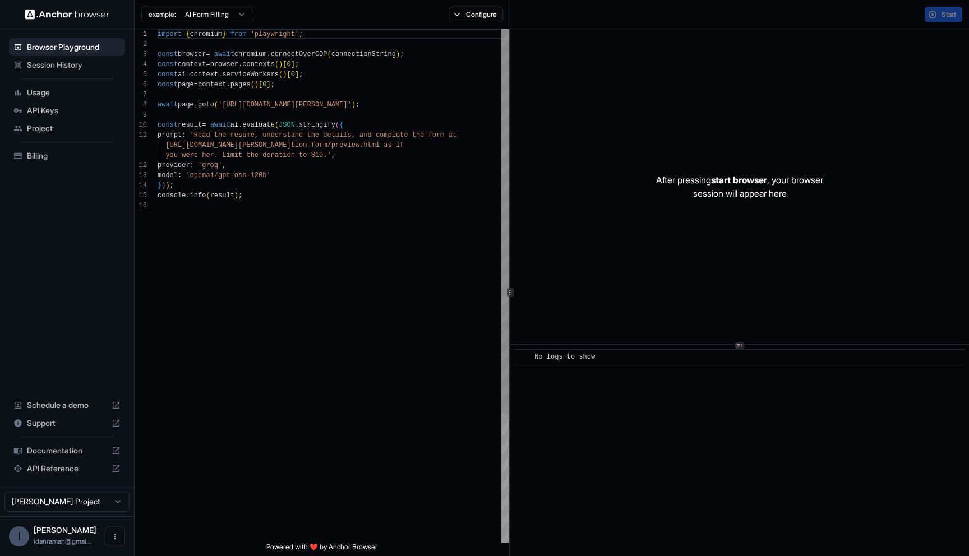  I want to click on img: Anchor Logo, so click(67, 14).